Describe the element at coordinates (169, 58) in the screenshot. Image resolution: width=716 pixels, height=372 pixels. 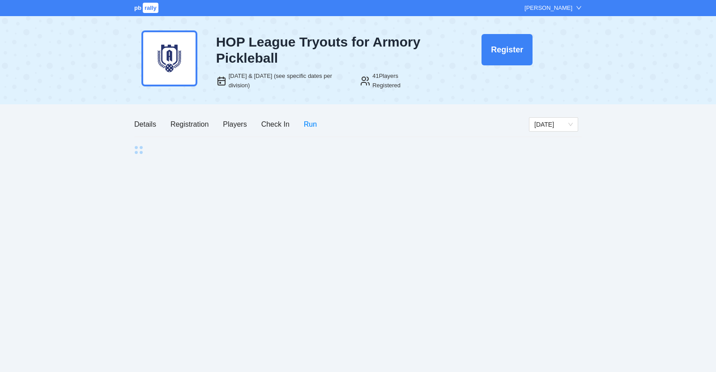
I see `img: armory-dark-blue.png` at that location.